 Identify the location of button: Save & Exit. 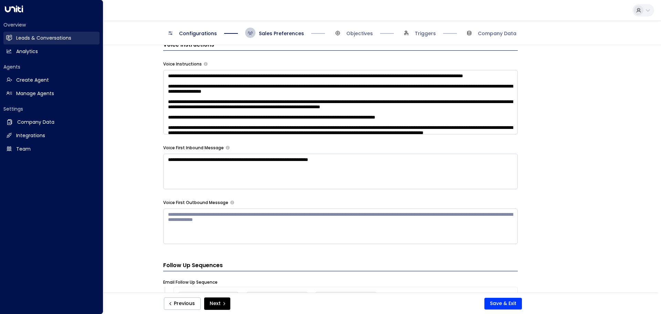
(503, 303).